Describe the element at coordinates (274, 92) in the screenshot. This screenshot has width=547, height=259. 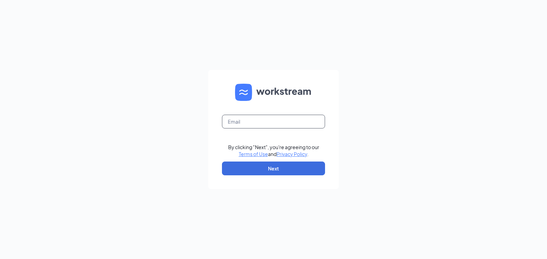
I see `img: WS logo and Workstream text` at that location.